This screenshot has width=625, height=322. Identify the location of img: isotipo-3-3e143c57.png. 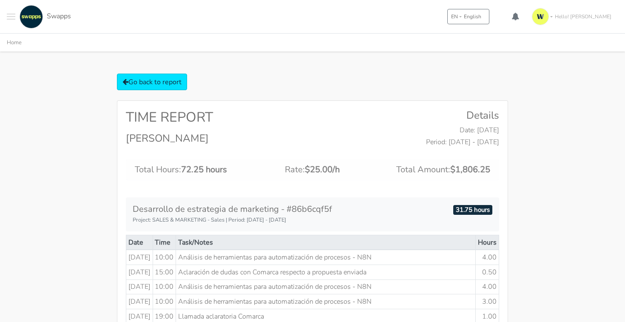
(540, 17).